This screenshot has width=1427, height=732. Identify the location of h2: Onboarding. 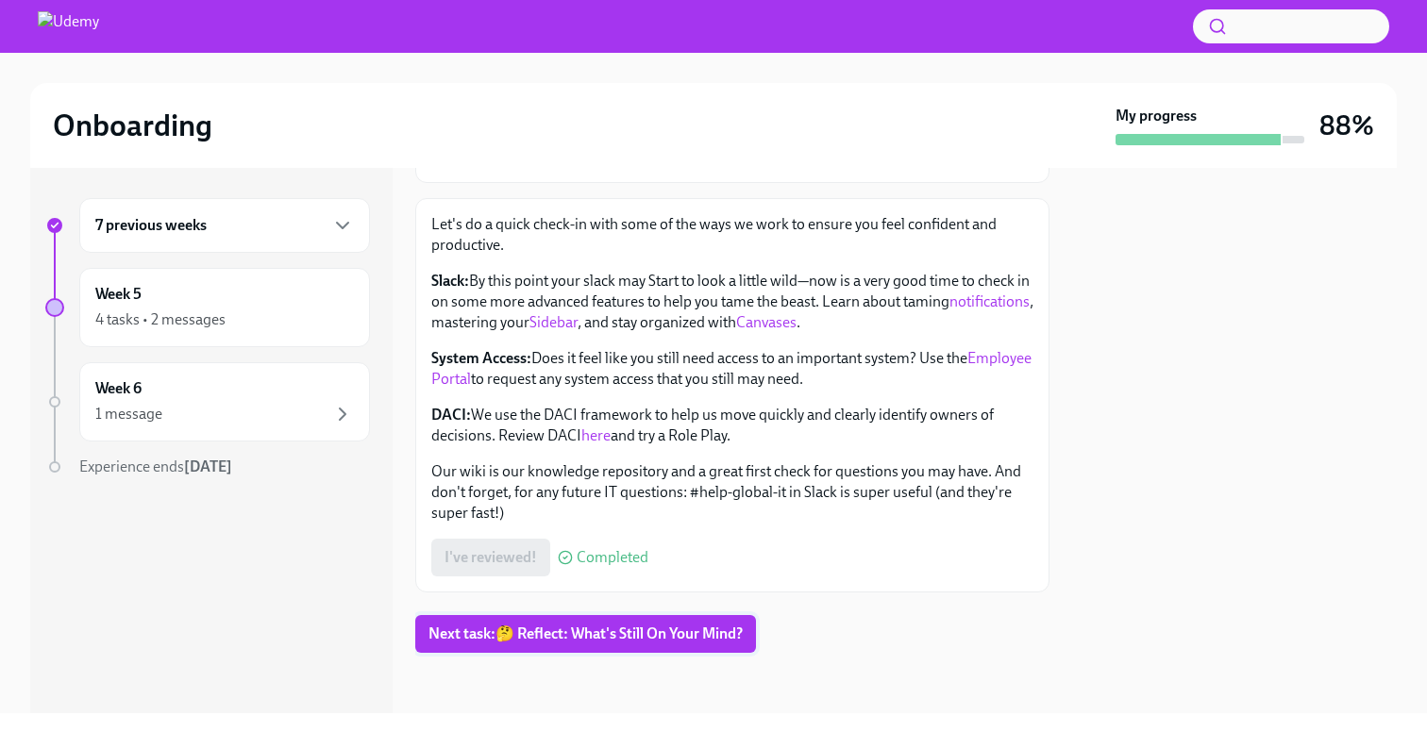
(132, 125).